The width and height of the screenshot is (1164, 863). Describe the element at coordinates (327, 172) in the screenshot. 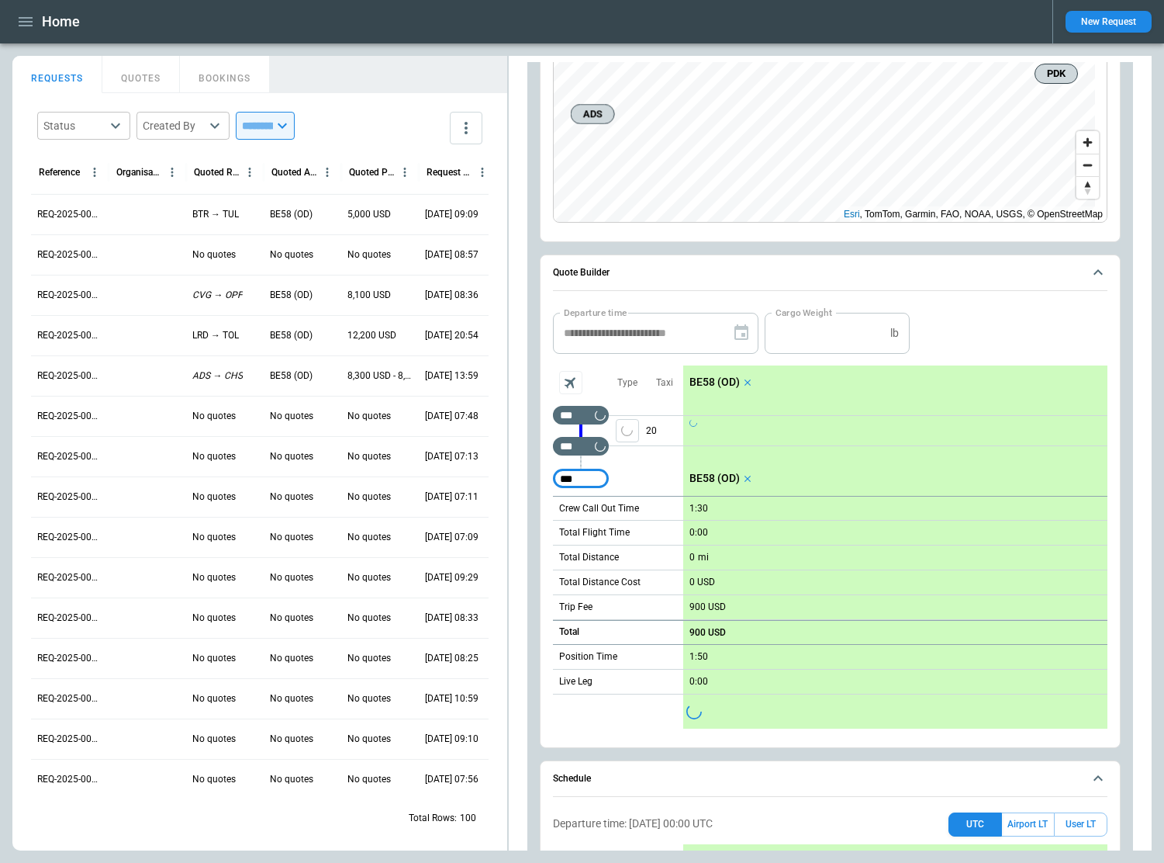

I see `button: Quoted Aircraft column menu` at that location.